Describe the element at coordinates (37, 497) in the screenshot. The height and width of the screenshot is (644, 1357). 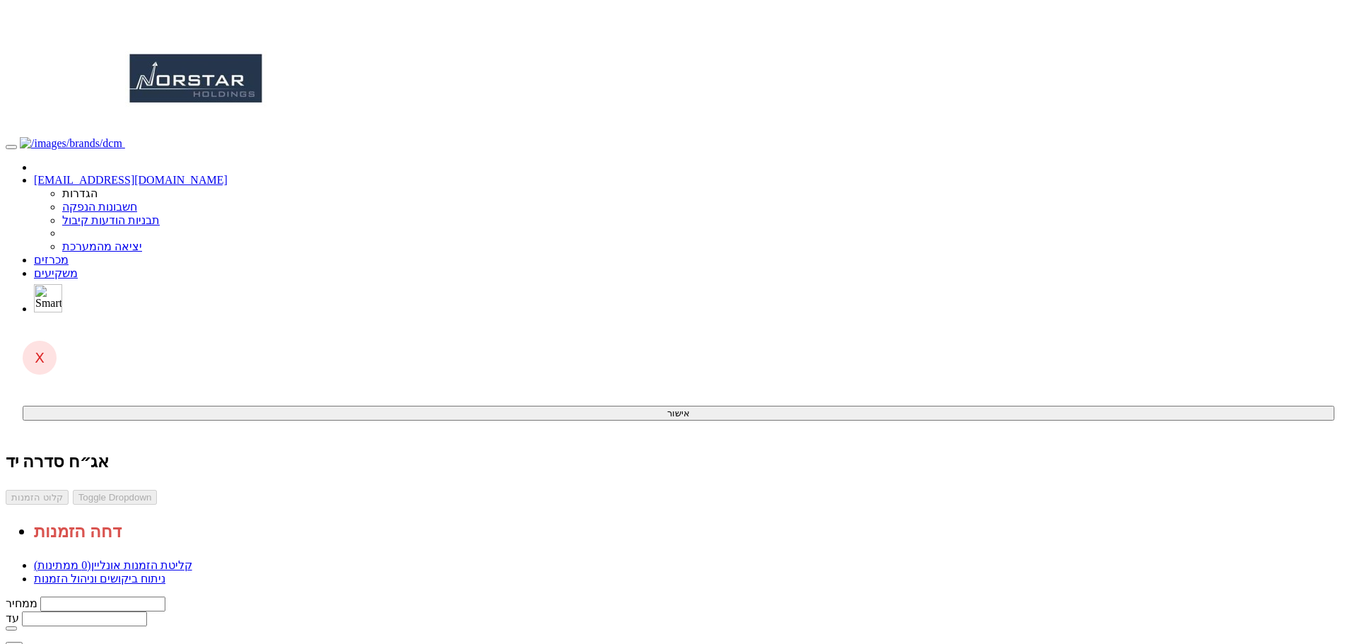
I see `button: קלוט הזמנות` at that location.